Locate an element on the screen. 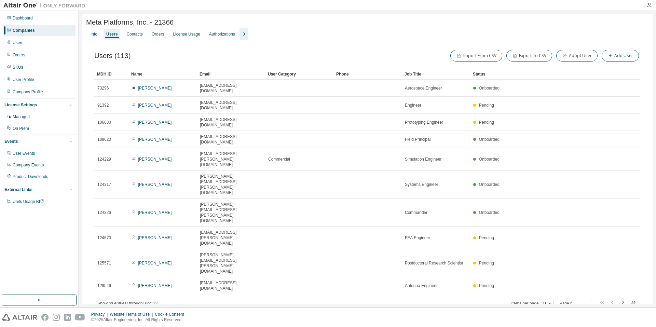 Image resolution: width=656 pixels, height=327 pixels. div: License Settings is located at coordinates (21, 105).